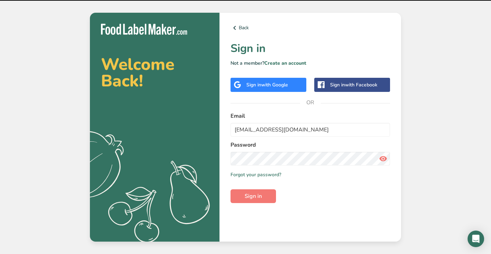 The image size is (491, 254). Describe the element at coordinates (310, 28) in the screenshot. I see `a: Back` at that location.